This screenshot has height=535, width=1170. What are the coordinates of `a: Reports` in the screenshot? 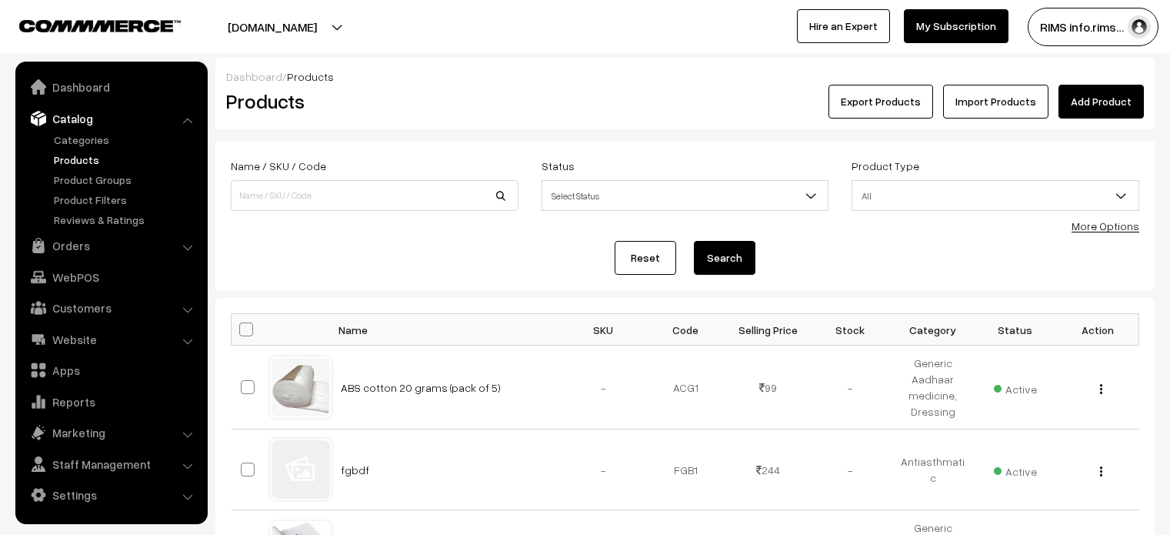 It's located at (111, 402).